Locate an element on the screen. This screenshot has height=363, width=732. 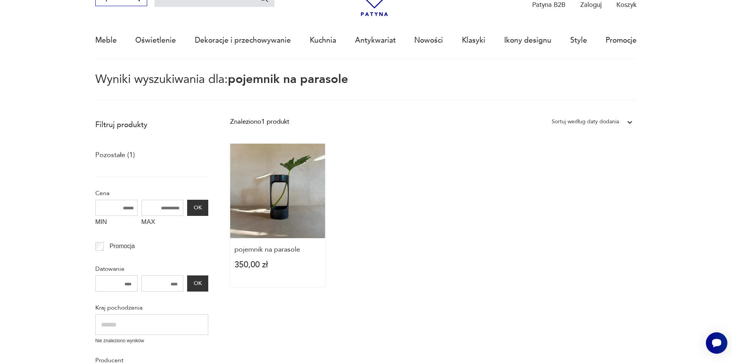
p: Kraj pochodzenia is located at coordinates (152, 308).